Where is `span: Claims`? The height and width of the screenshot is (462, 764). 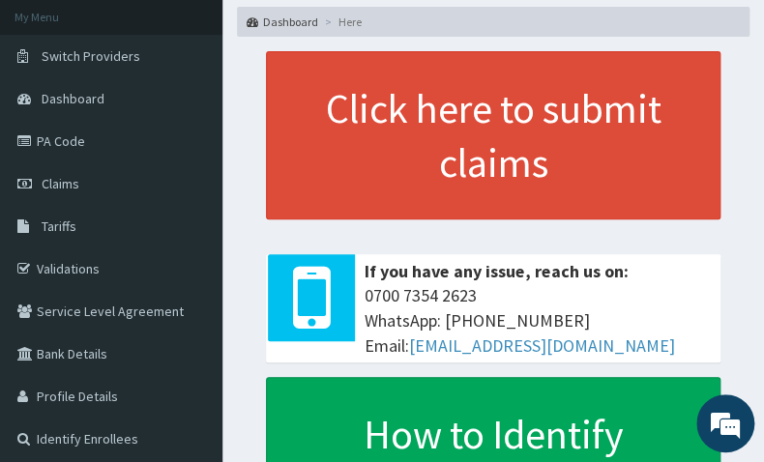
span: Claims is located at coordinates (60, 184).